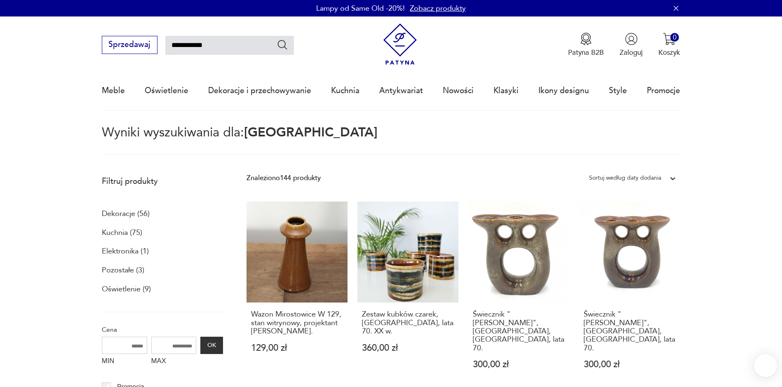 The image size is (782, 387). What do you see at coordinates (586, 52) in the screenshot?
I see `p: Patyna B2B` at bounding box center [586, 52].